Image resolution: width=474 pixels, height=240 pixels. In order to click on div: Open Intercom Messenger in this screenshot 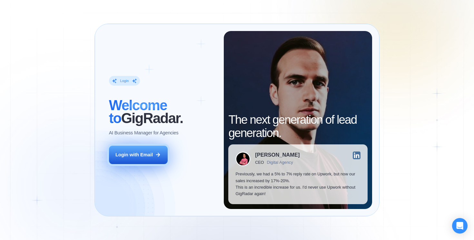, I will do `click(460, 225)`.